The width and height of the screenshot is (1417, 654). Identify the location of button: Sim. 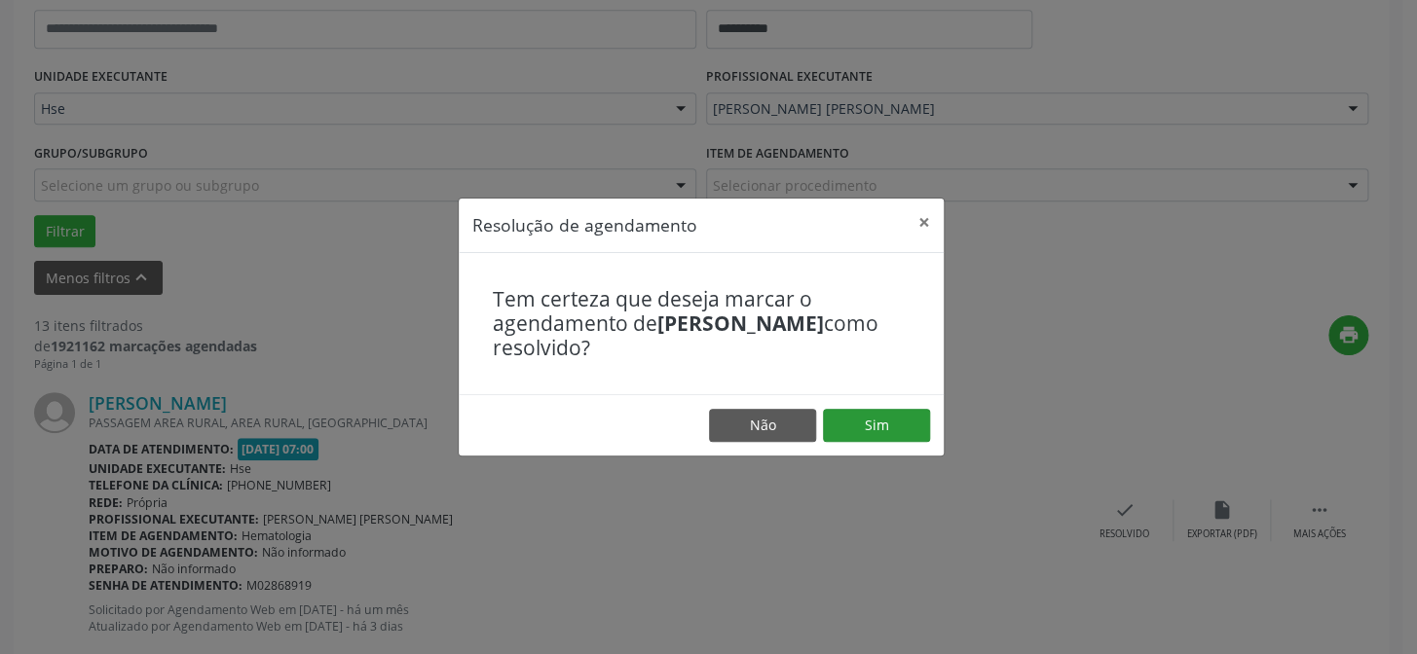
(876, 425).